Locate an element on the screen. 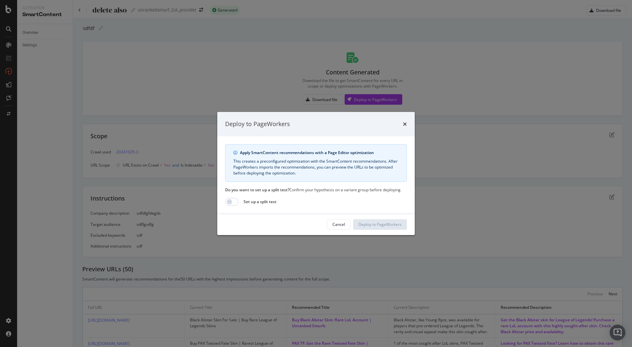  button: Cancel is located at coordinates (339, 225).